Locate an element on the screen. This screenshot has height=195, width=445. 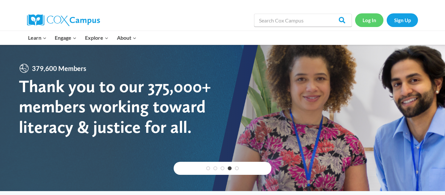
a: 3 is located at coordinates (223, 168).